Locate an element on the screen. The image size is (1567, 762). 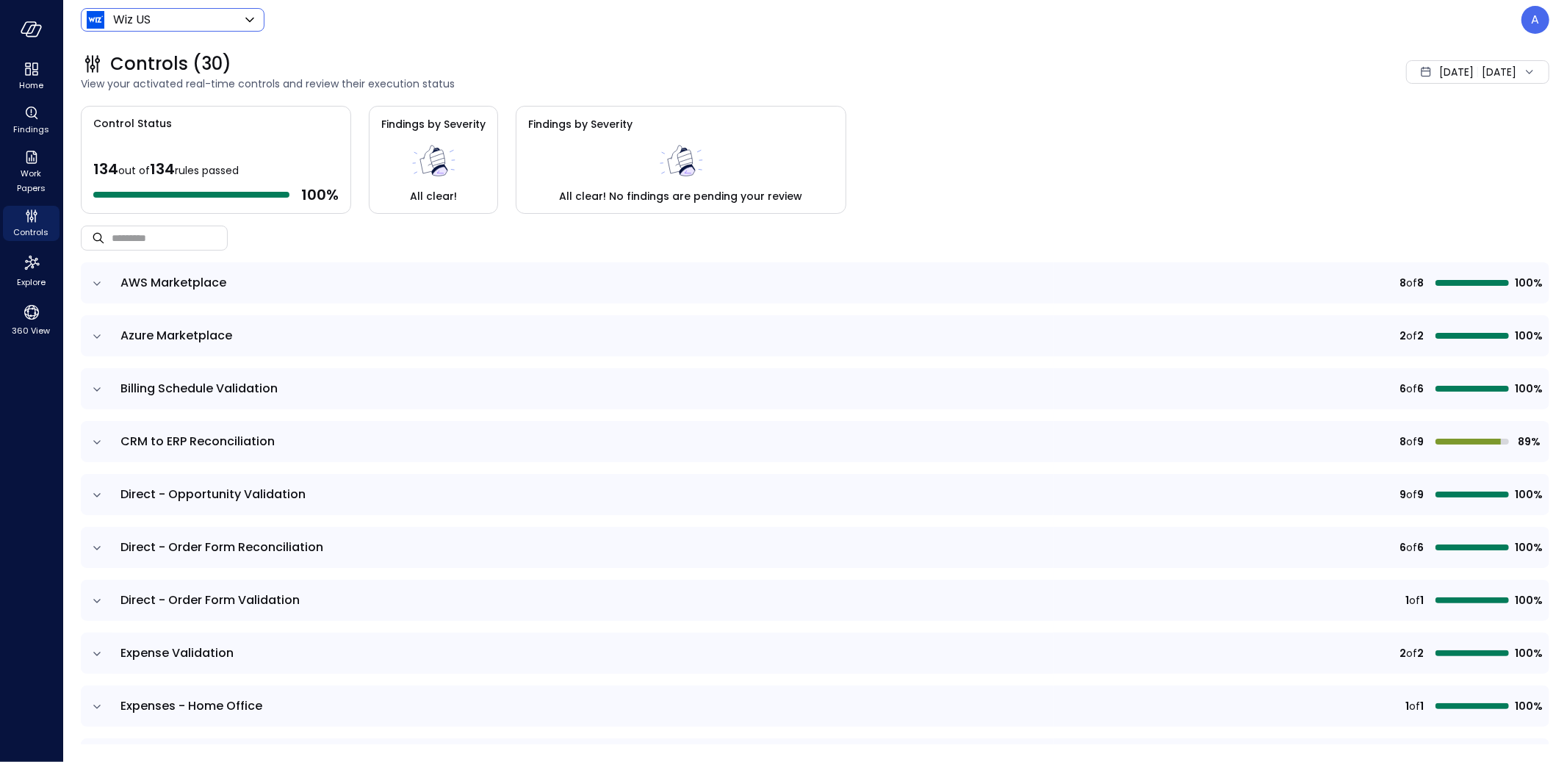
div: Explore is located at coordinates (31, 270).